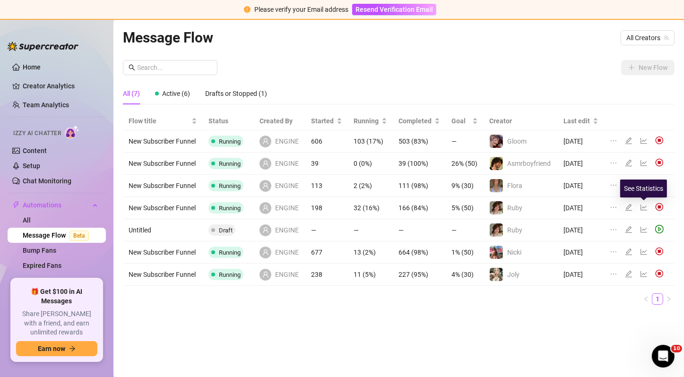  I want to click on button: right, so click(669, 299).